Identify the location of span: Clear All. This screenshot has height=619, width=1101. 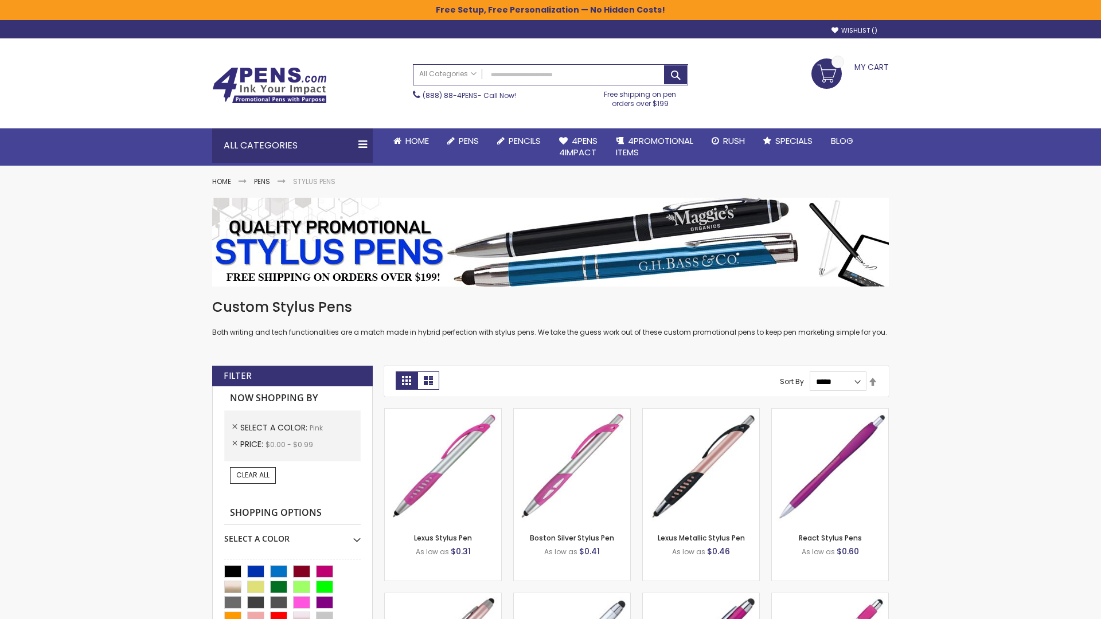
(253, 475).